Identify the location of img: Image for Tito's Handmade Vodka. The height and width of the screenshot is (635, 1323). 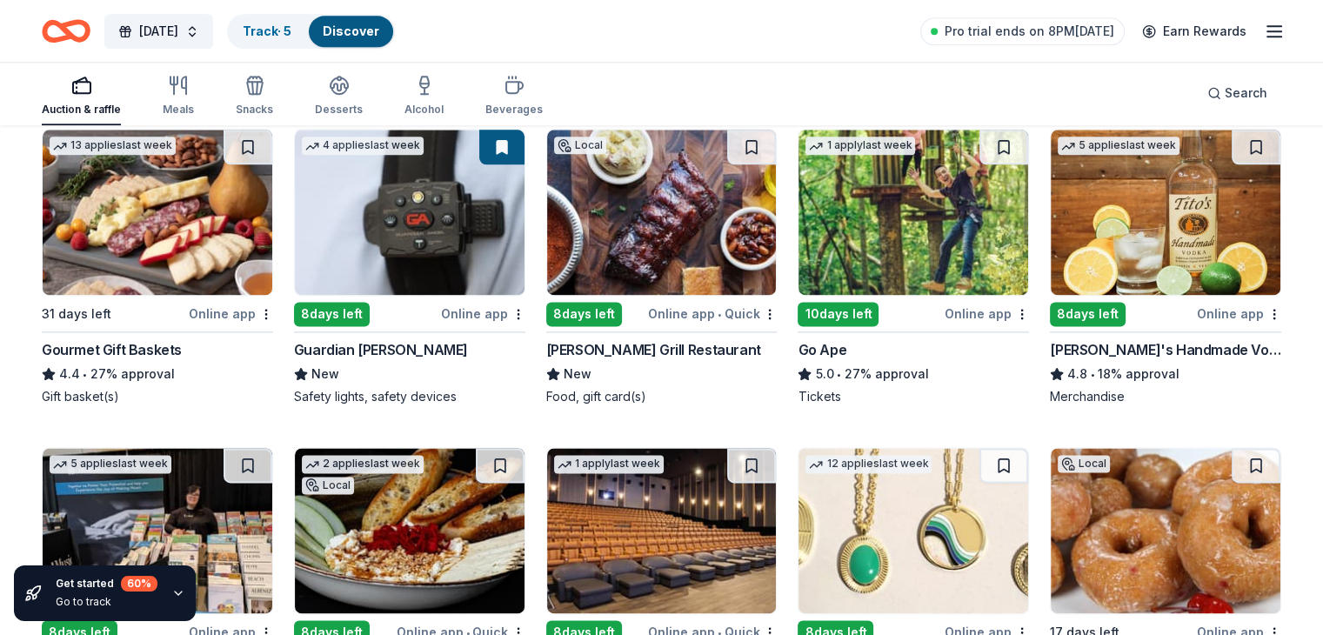
(1166, 212).